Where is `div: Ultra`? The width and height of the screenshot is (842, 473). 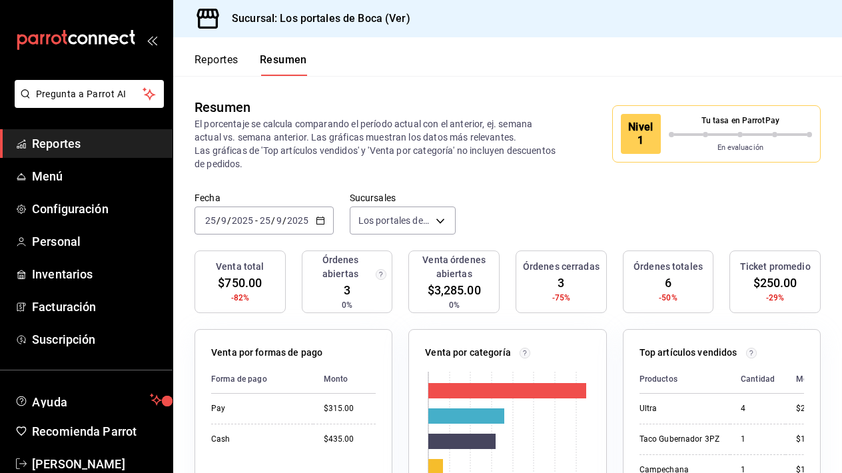
div: Ultra is located at coordinates (679, 408).